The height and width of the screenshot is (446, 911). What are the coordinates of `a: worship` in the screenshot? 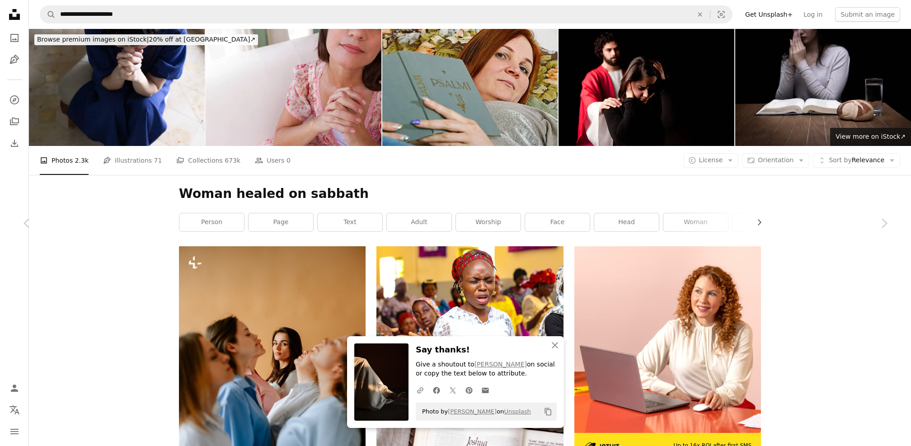 It's located at (488, 222).